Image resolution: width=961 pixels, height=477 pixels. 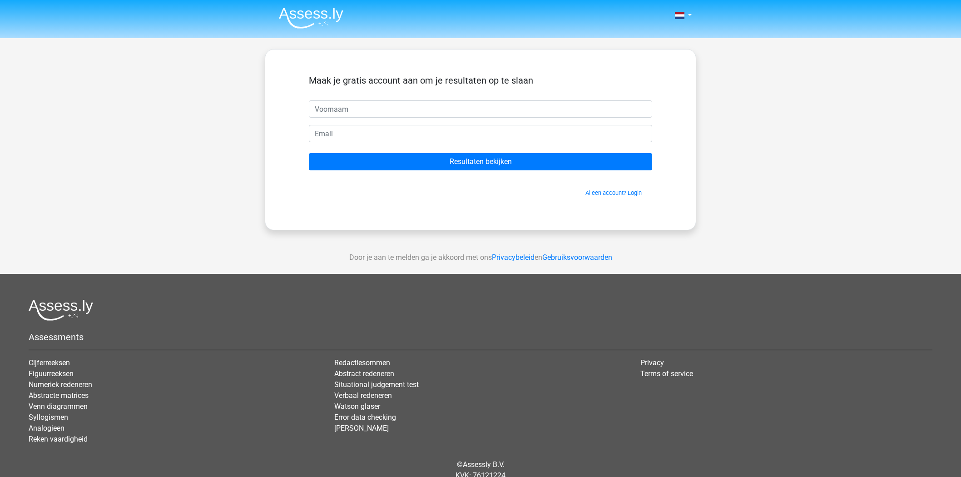 I want to click on input: Email, so click(x=481, y=134).